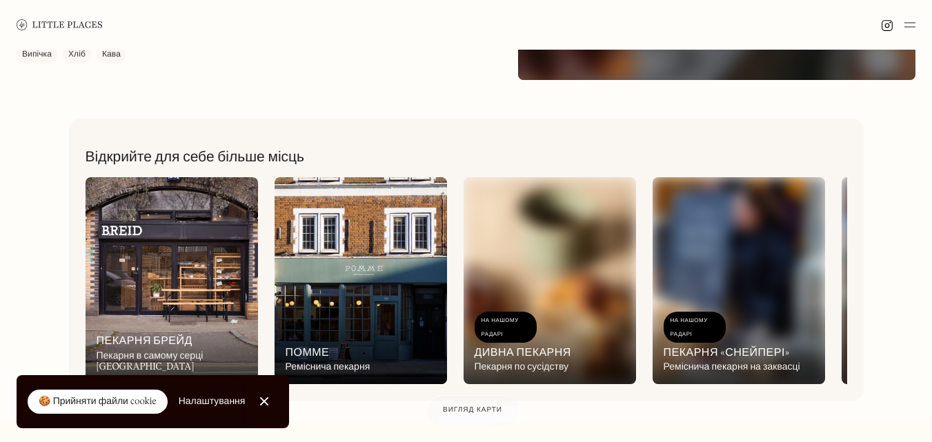 Image resolution: width=932 pixels, height=442 pixels. What do you see at coordinates (212, 401) in the screenshot?
I see `font: Налаштування` at bounding box center [212, 401].